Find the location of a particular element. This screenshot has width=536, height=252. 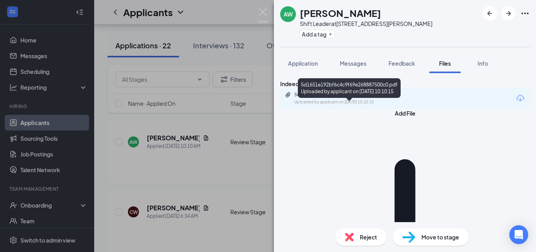

svg: ArrowRight is located at coordinates (509, 13).